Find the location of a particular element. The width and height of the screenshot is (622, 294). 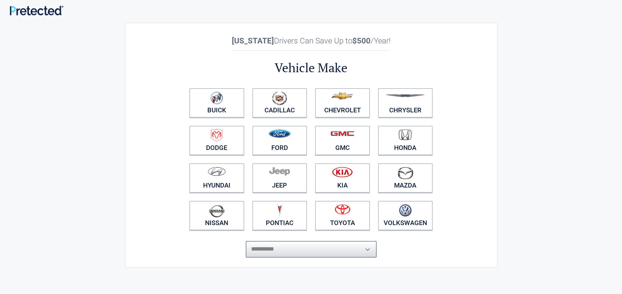

a: Pontiac is located at coordinates (280, 216).